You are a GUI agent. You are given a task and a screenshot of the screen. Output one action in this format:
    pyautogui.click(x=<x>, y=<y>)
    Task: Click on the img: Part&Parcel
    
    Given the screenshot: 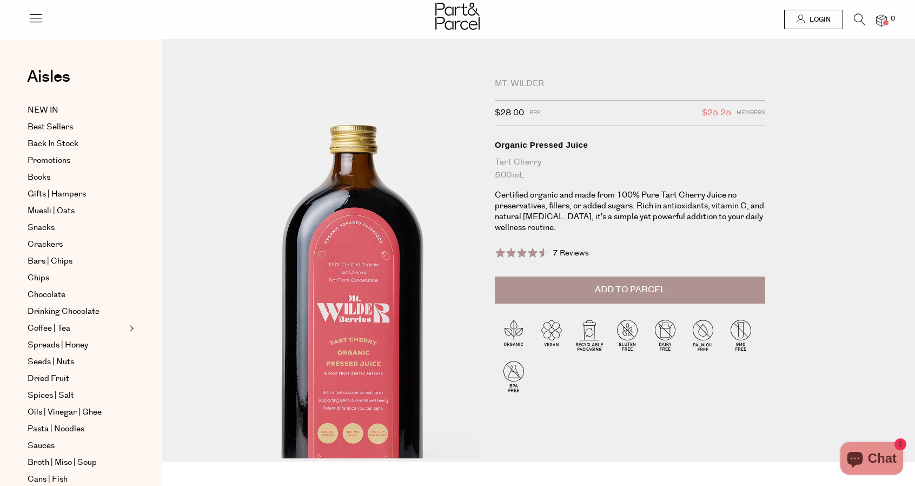 What is the action you would take?
    pyautogui.click(x=457, y=16)
    